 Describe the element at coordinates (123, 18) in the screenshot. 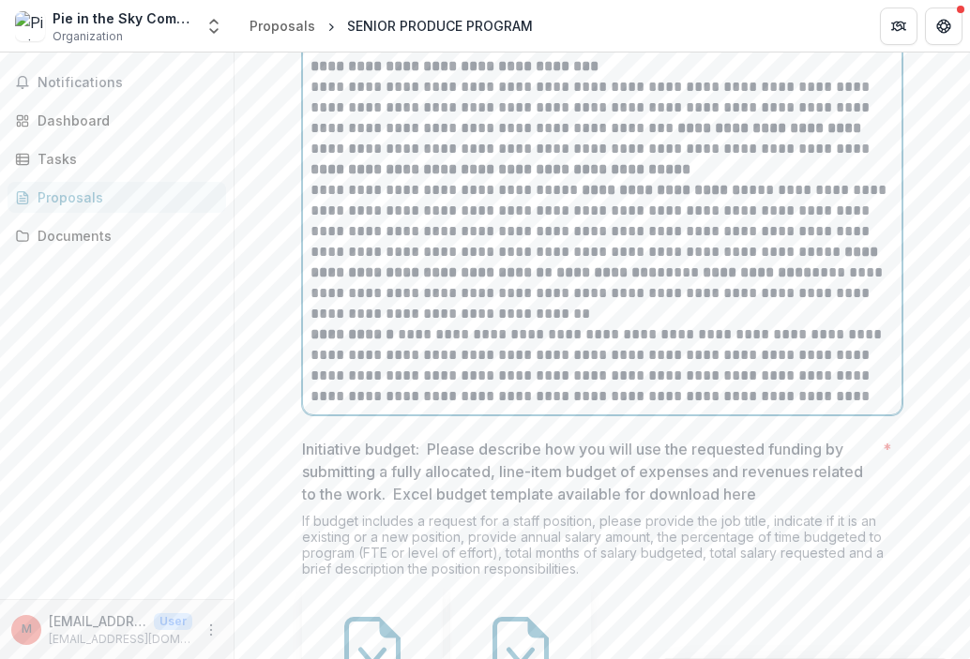

I see `div: Pie in the Sky Community Alliance` at that location.